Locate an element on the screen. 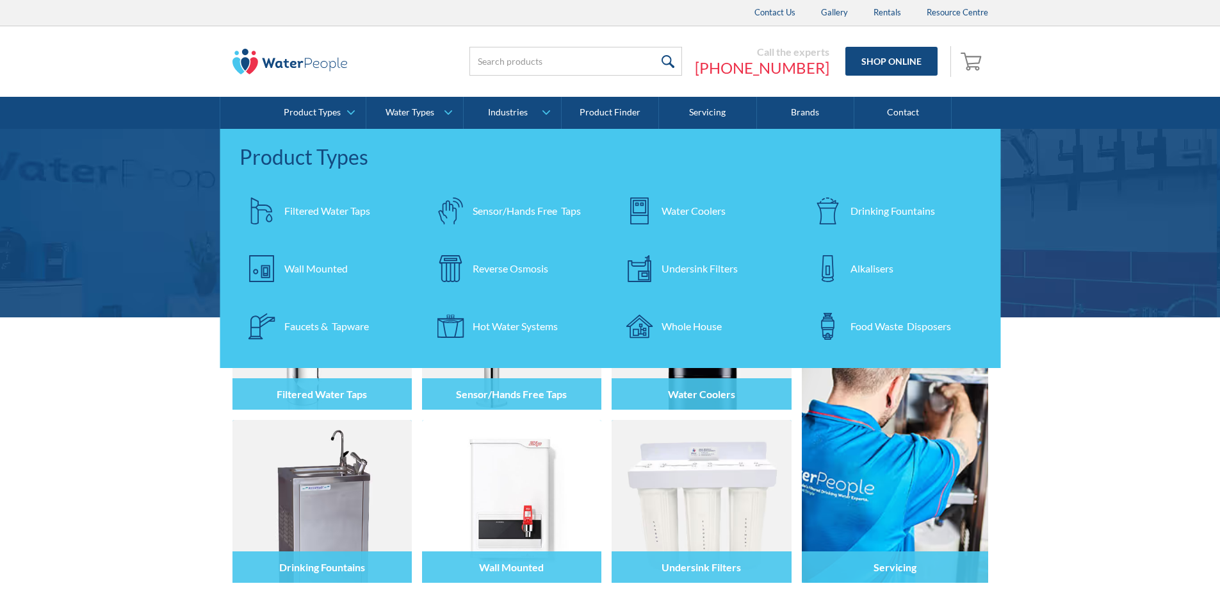 The image size is (1220, 611). div: Whole House is located at coordinates (692, 326).